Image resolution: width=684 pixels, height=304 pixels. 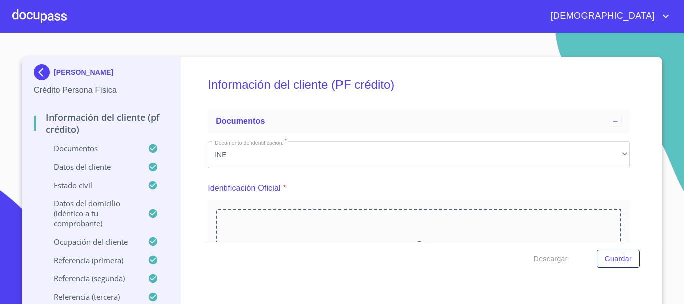 What do you see at coordinates (244, 188) in the screenshot?
I see `p: Identificación Oficial` at bounding box center [244, 188].